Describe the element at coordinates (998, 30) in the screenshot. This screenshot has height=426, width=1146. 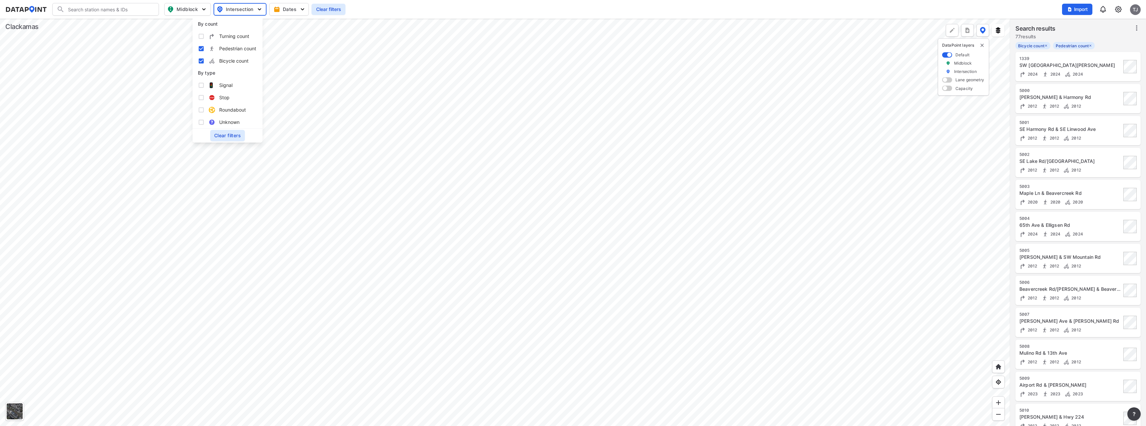
I see `button: External layers` at that location.